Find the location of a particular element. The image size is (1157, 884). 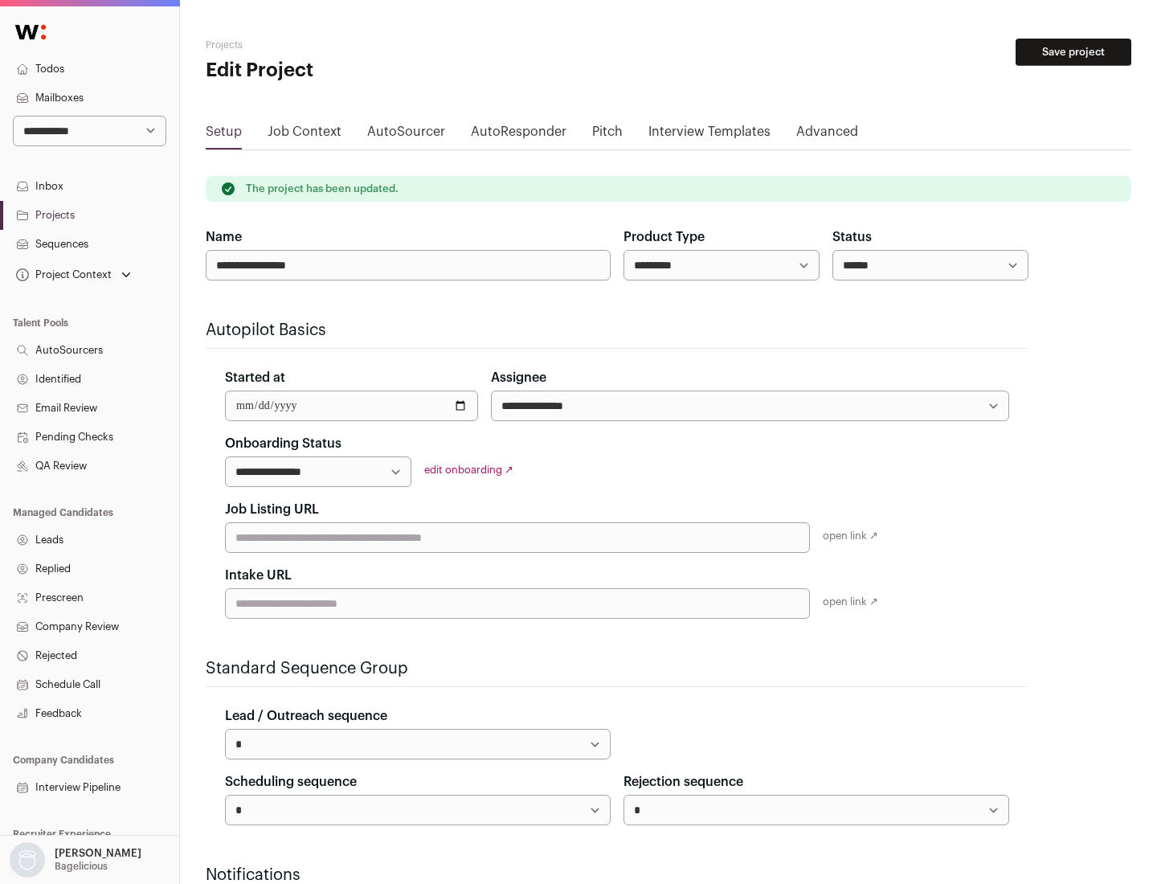

a: Pitch is located at coordinates (607, 135).